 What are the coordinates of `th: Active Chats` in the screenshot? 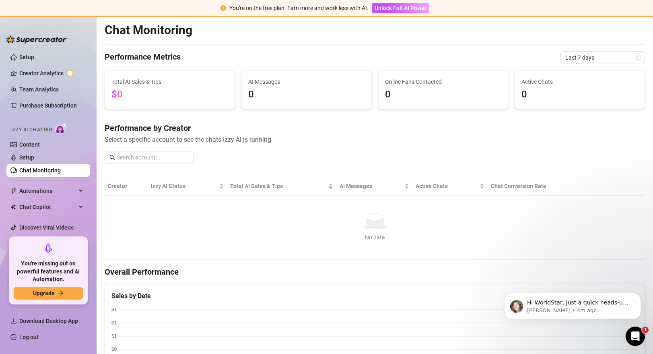 It's located at (450, 186).